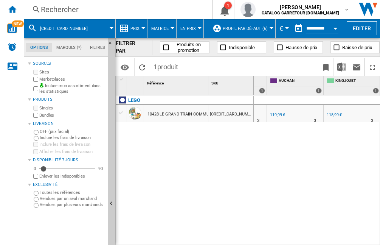  Describe the element at coordinates (69, 100) in the screenshot. I see `div: Produits` at that location.